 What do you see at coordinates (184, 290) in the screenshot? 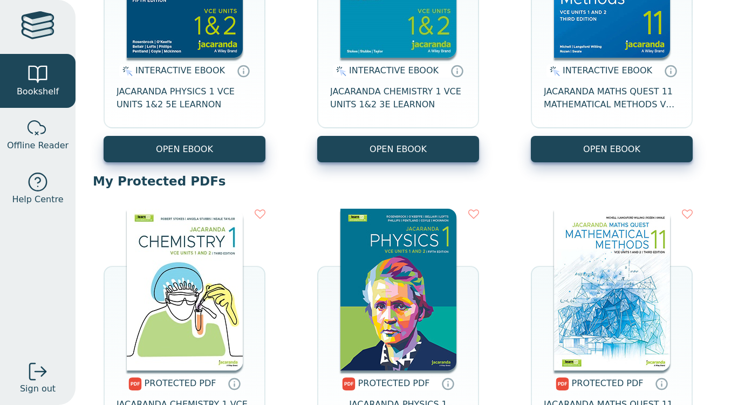
I see `img: b46bd55f-bf88-4c2e-a261-e2787e06fdfd.jpg` at bounding box center [184, 290].